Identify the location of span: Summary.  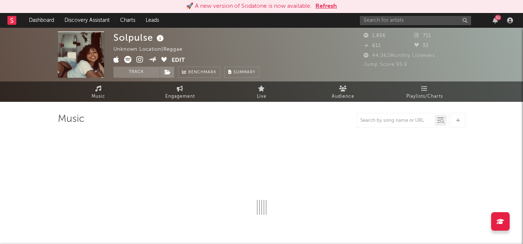
(244, 72).